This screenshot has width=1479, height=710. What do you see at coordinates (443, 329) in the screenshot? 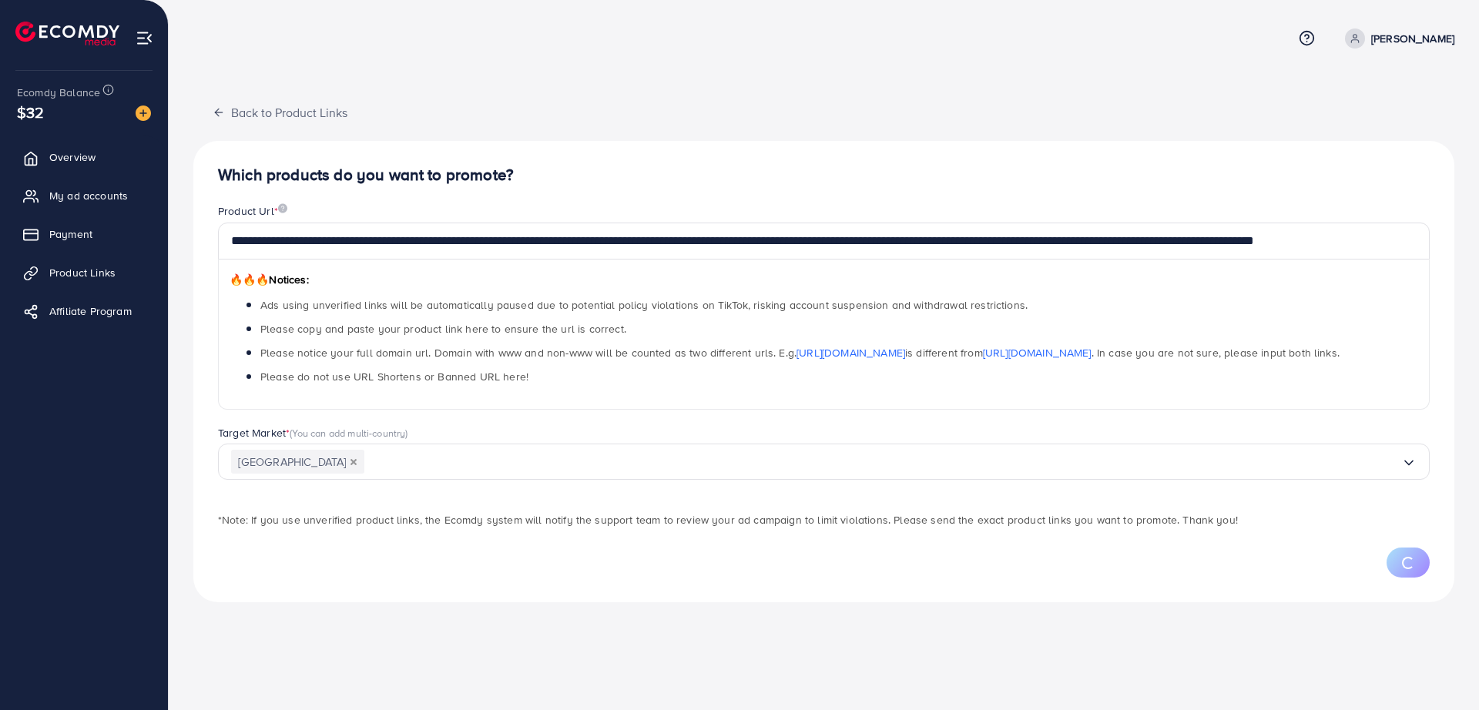
I see `span: Please copy and paste your product link here to ensure the url is correct.` at bounding box center [443, 329].